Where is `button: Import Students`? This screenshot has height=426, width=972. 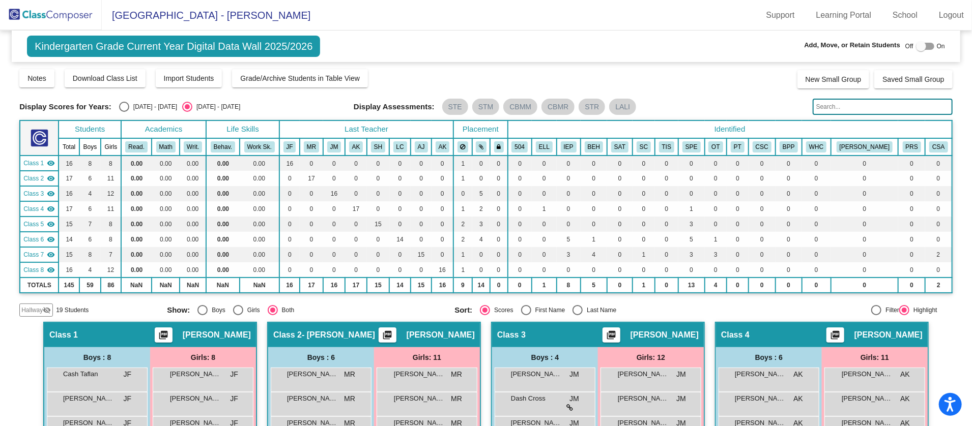
button: Import Students is located at coordinates (189, 78).